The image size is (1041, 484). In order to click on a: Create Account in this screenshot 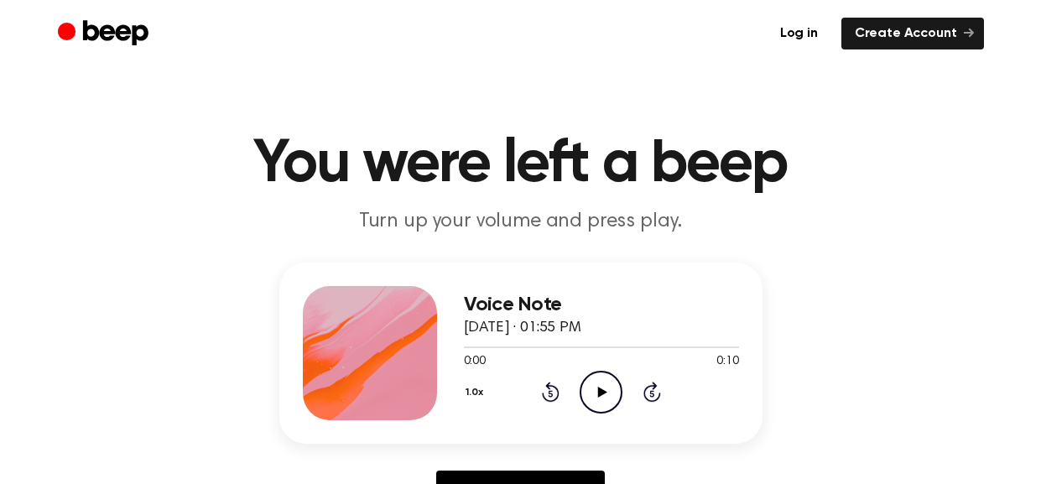, I will do `click(913, 34)`.